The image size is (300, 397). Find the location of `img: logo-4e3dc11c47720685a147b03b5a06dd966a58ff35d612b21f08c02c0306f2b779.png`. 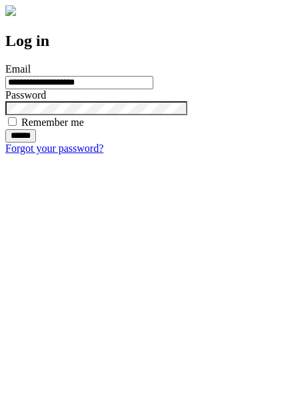

img: logo-4e3dc11c47720685a147b03b5a06dd966a58ff35d612b21f08c02c0306f2b779.png is located at coordinates (11, 11).